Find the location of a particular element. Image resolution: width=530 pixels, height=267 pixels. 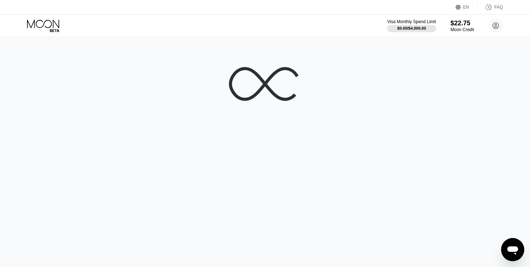

div: Moon Credit is located at coordinates (462, 30).